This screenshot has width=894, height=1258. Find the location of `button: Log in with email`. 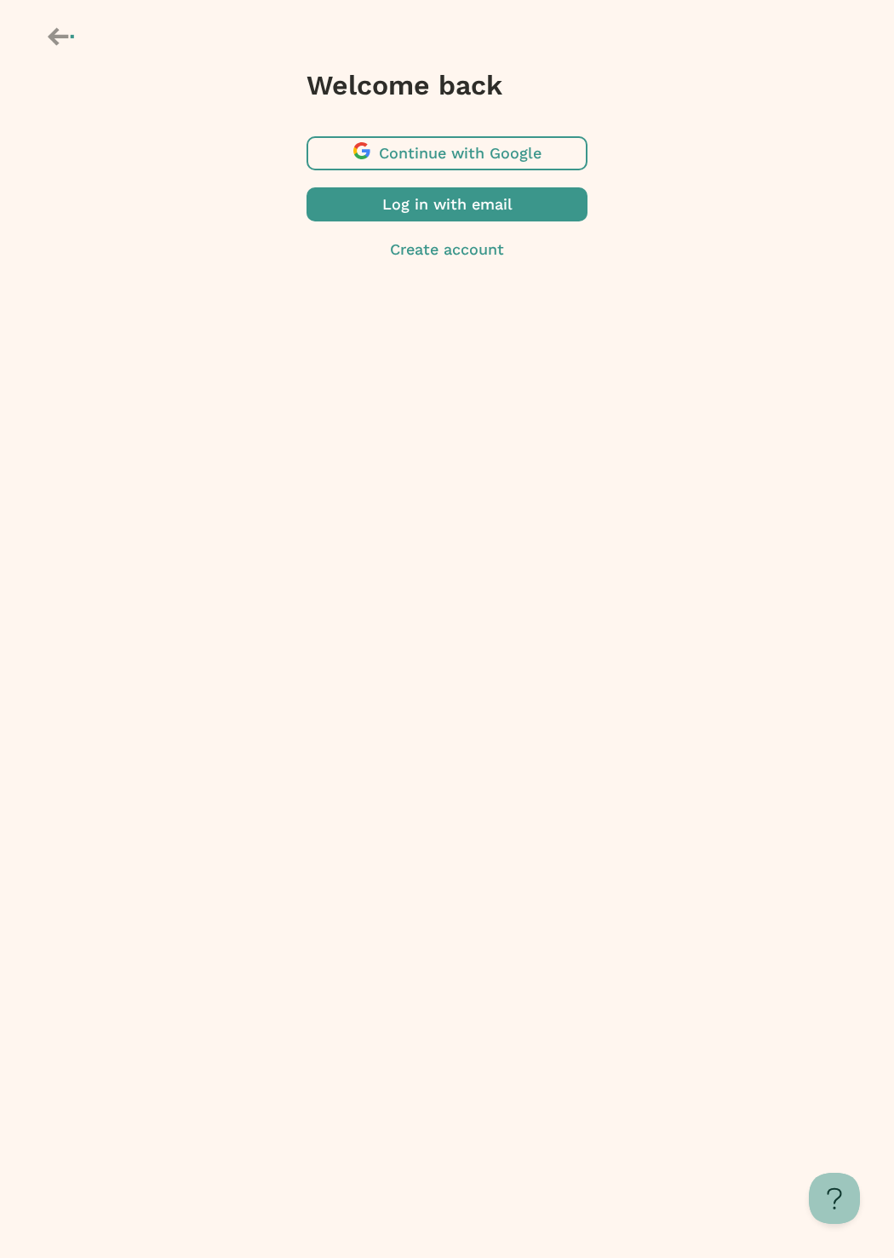

button: Log in with email is located at coordinates (447, 204).